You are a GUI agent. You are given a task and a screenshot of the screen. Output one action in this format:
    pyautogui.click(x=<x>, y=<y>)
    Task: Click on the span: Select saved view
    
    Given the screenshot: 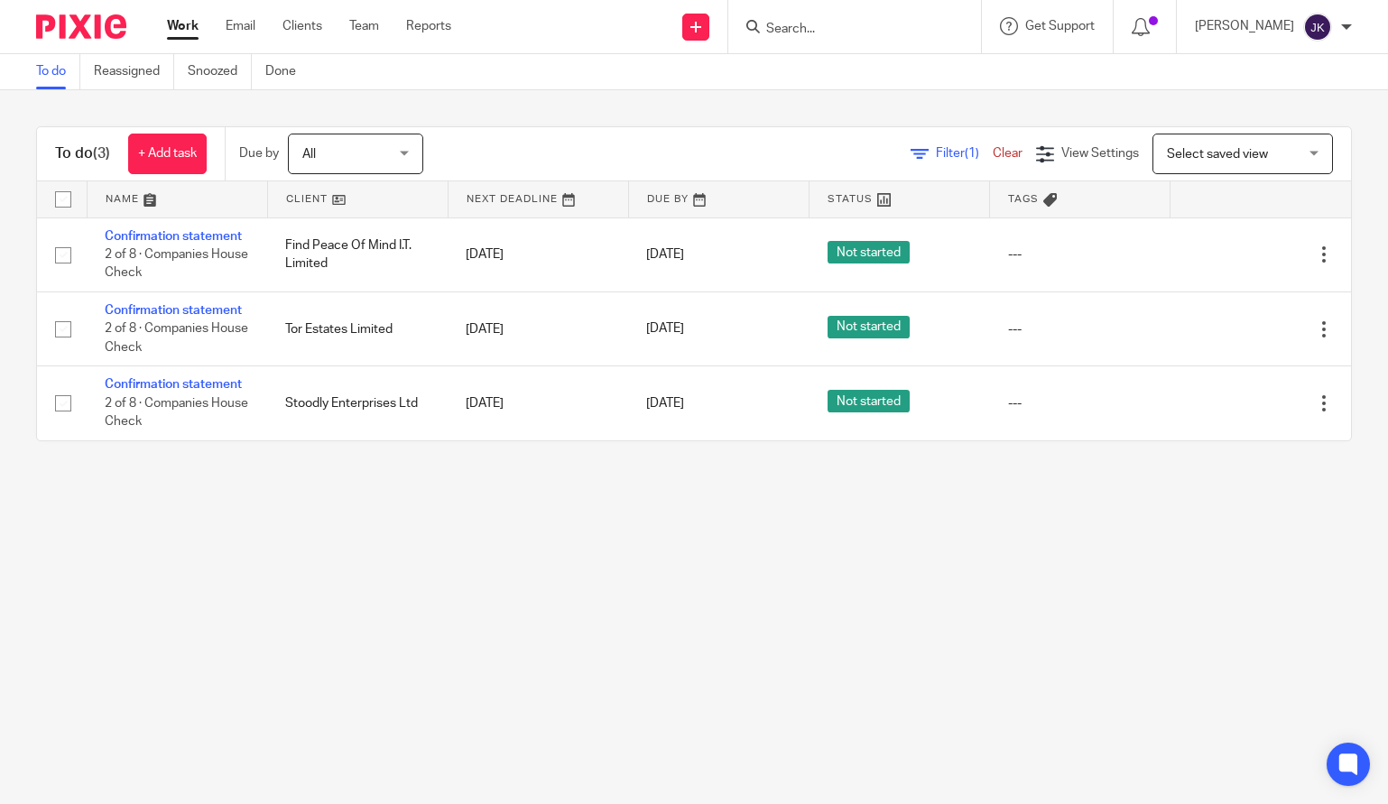 What is the action you would take?
    pyautogui.click(x=1218, y=154)
    